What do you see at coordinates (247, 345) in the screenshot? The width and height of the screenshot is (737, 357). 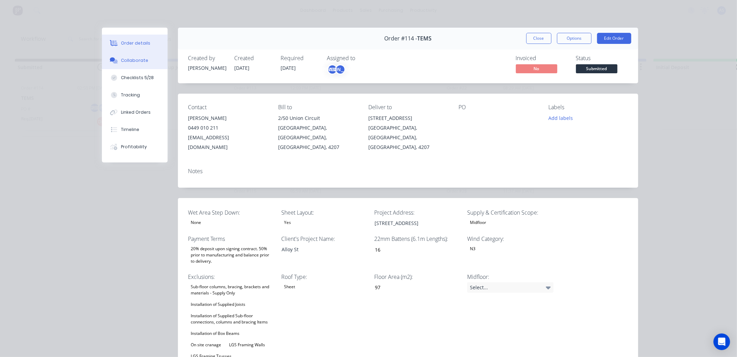 I see `div: LGS Framing Walls` at bounding box center [247, 345].